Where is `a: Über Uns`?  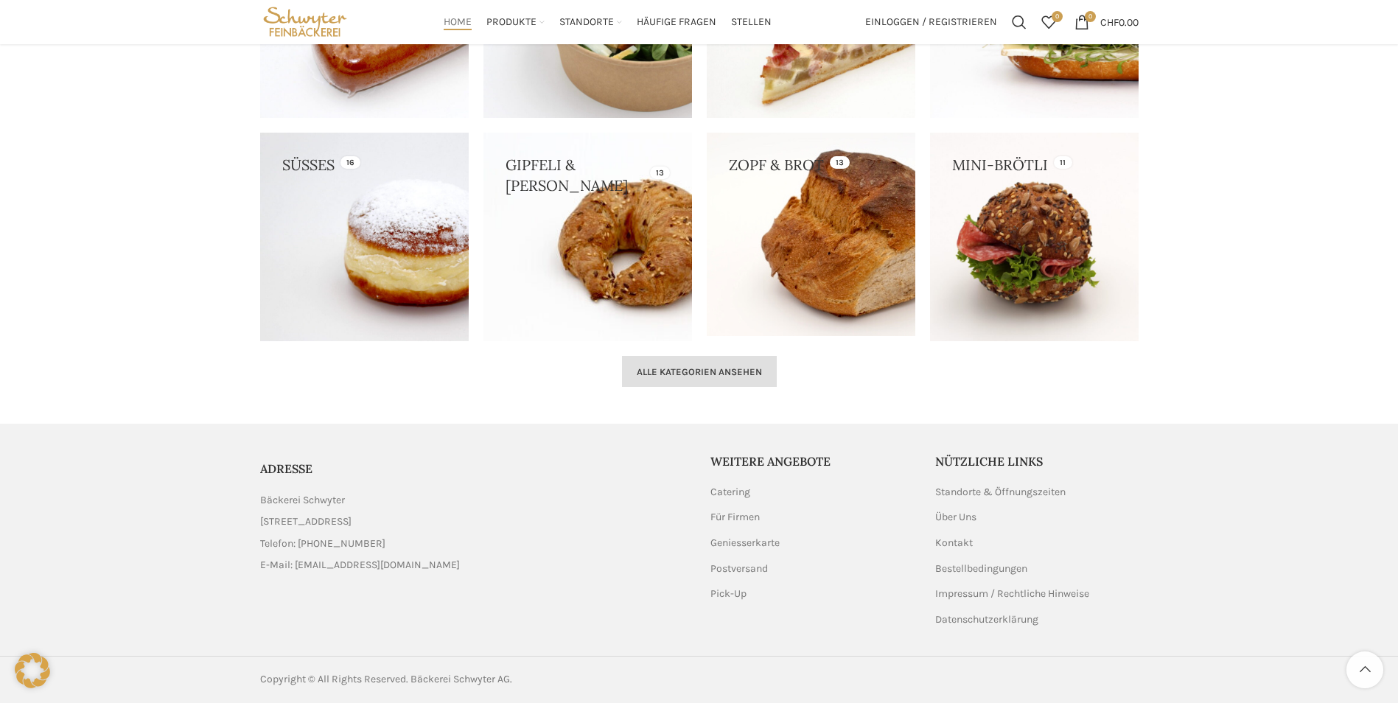 a: Über Uns is located at coordinates (957, 517).